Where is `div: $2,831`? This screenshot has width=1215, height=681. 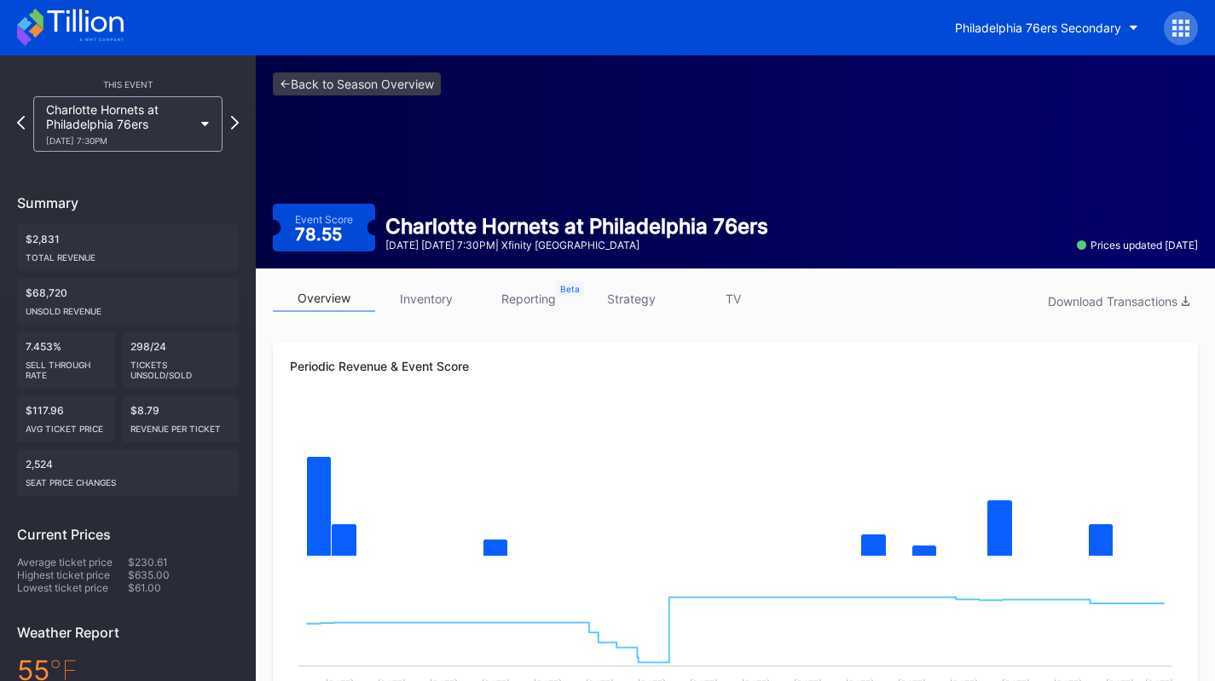
div: $2,831 is located at coordinates (128, 247).